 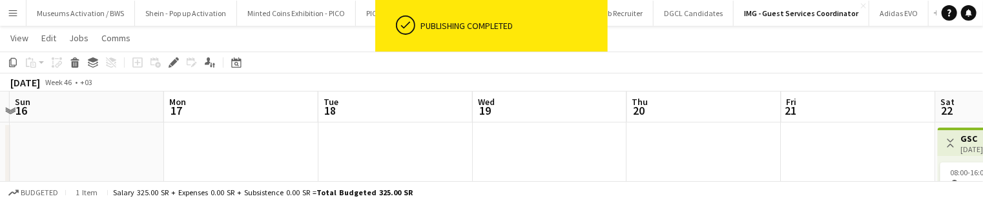 I want to click on span: Jobs, so click(x=79, y=38).